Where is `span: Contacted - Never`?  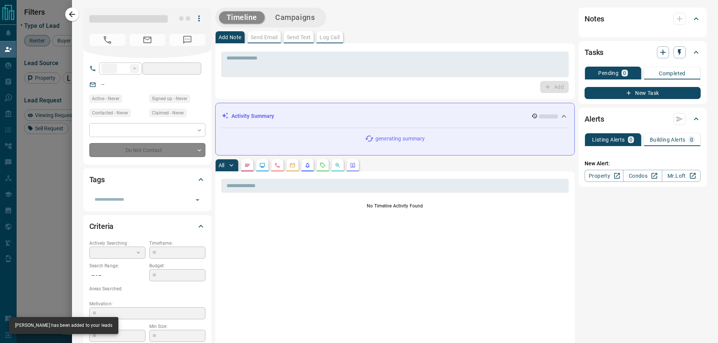 span: Contacted - Never is located at coordinates (110, 113).